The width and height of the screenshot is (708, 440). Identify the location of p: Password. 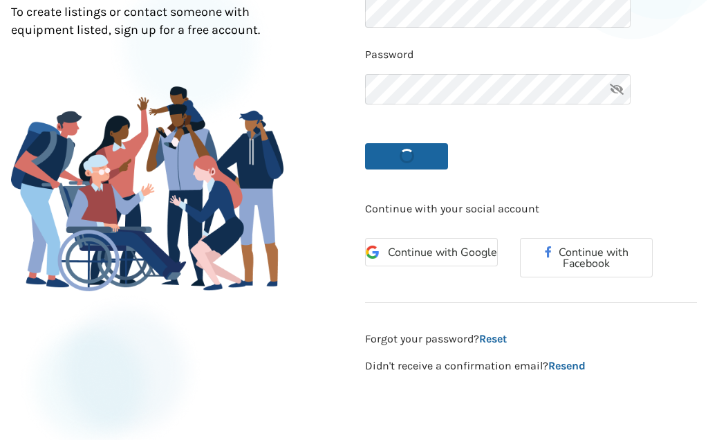
(531, 55).